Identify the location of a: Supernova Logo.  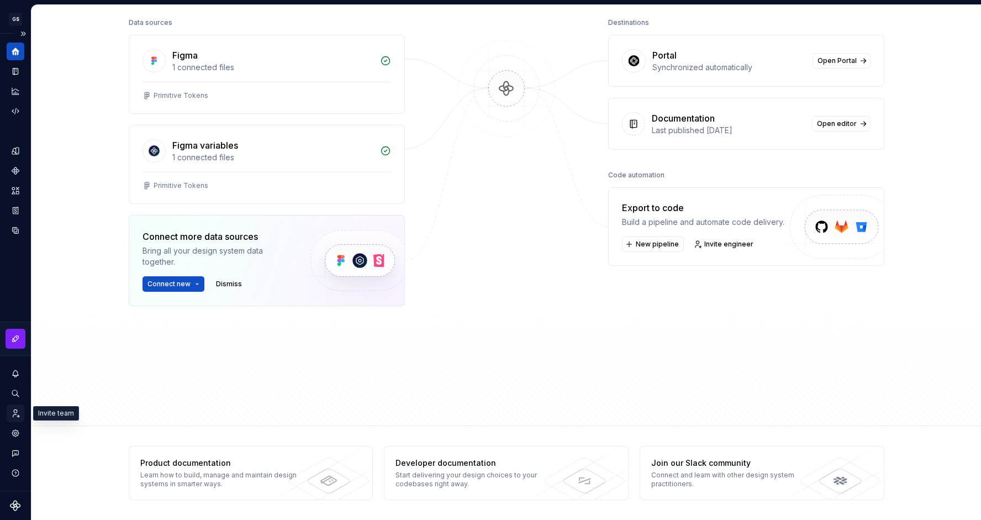
(15, 505).